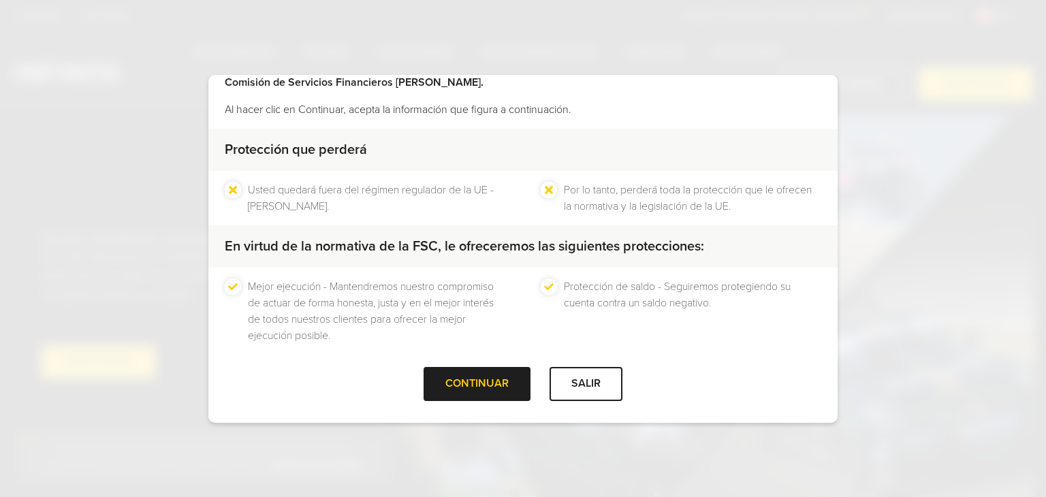 Image resolution: width=1046 pixels, height=497 pixels. Describe the element at coordinates (477, 383) in the screenshot. I see `div: CONTINUAR` at that location.